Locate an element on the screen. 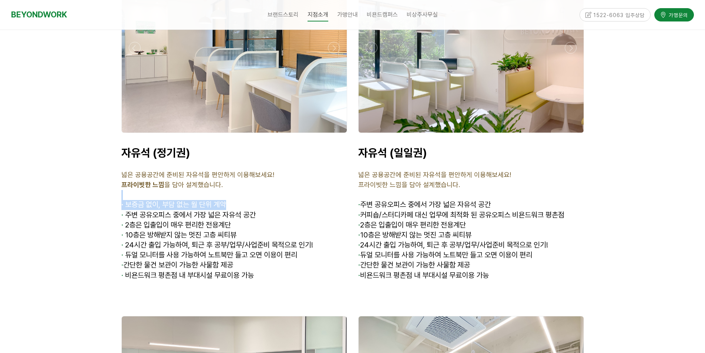  strong: 프라이빗한 느낌 is located at coordinates (143, 184).